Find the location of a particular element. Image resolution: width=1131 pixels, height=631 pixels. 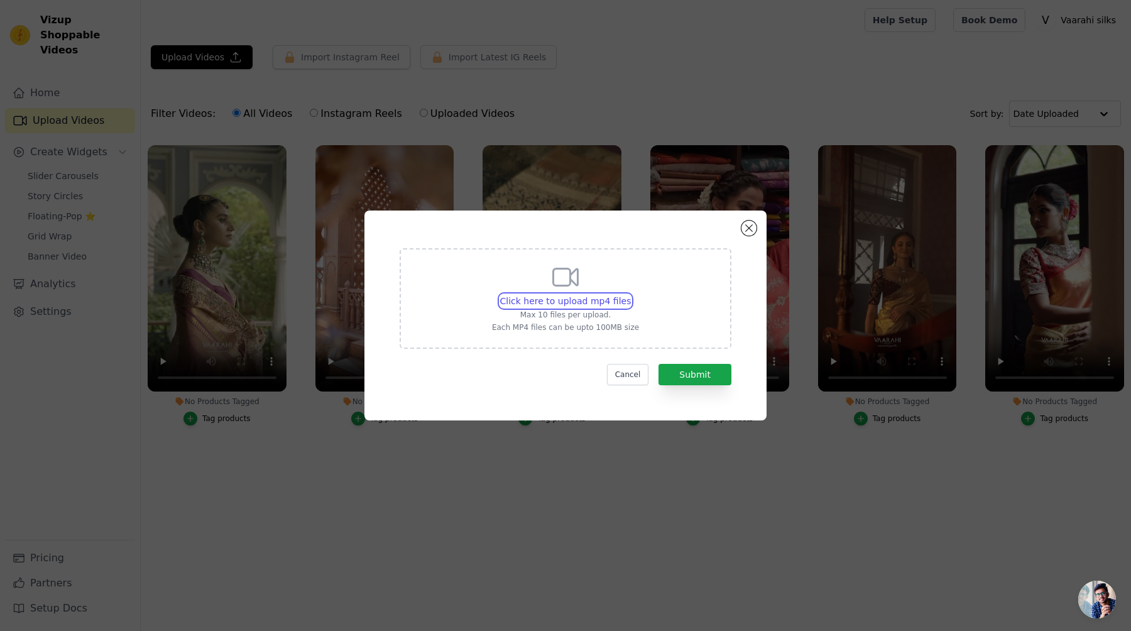

a: Open chat is located at coordinates (1098, 600).